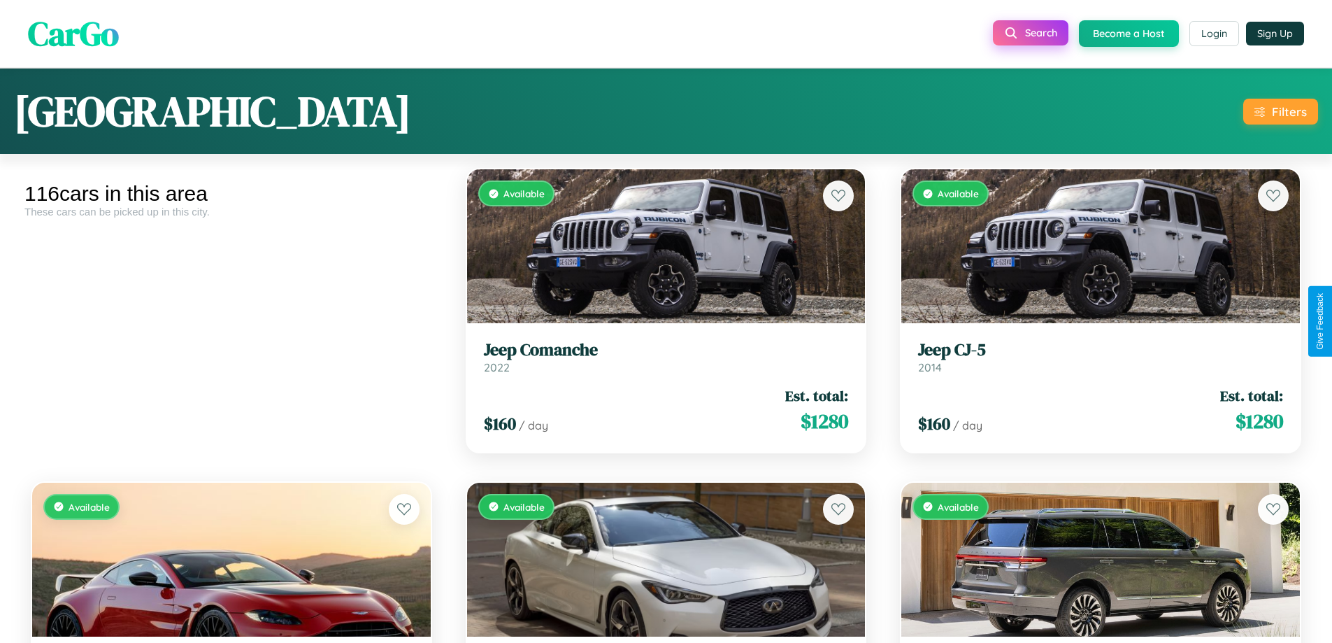 The image size is (1332, 643). Describe the element at coordinates (1280, 111) in the screenshot. I see `button: Filters` at that location.